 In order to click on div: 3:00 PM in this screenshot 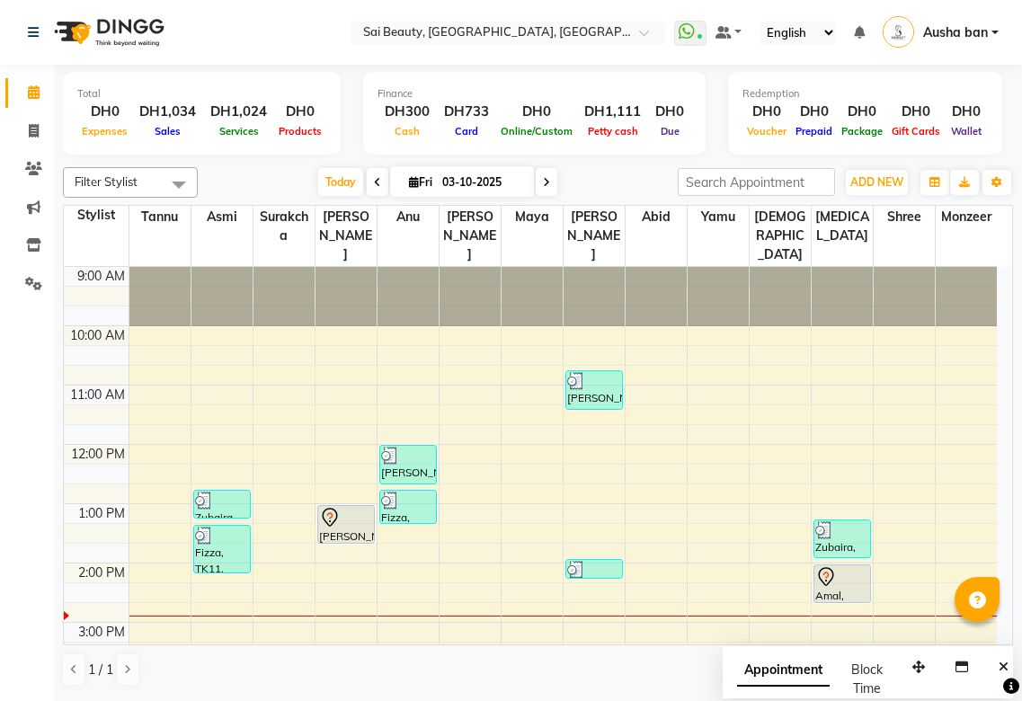, I will do `click(102, 632)`.